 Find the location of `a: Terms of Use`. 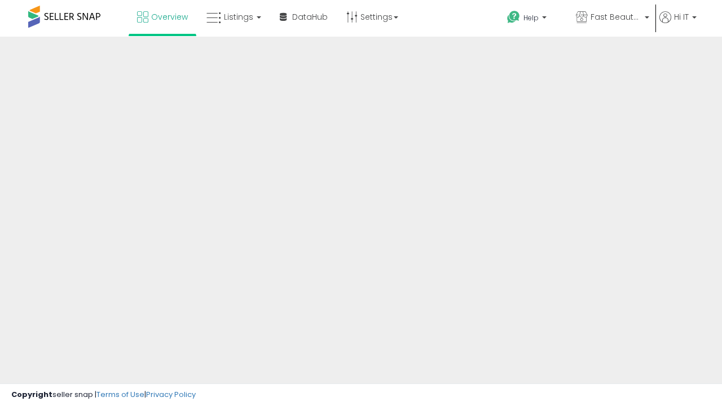

a: Terms of Use is located at coordinates (120, 394).